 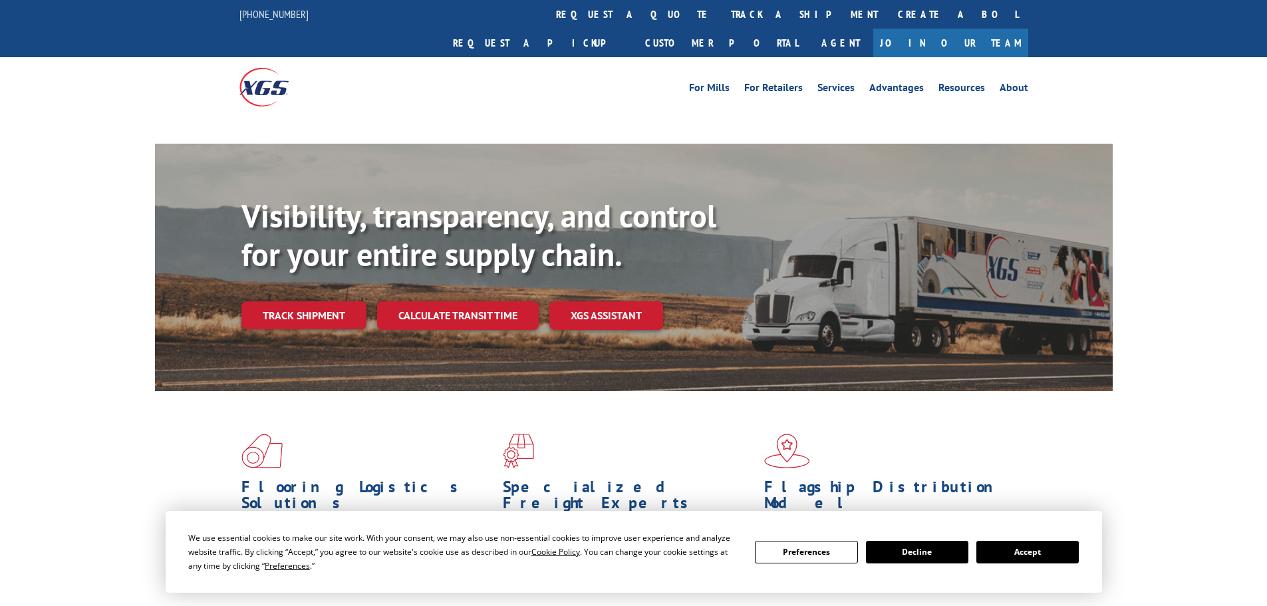 What do you see at coordinates (962, 90) in the screenshot?
I see `a: Resources` at bounding box center [962, 90].